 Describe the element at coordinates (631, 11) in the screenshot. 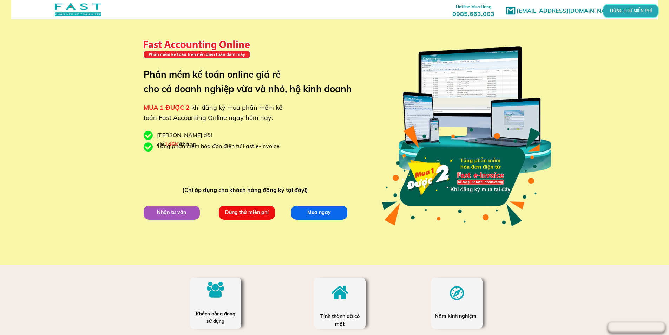

I see `p: DÙNG THỬ MIỄN PHÍ` at that location.